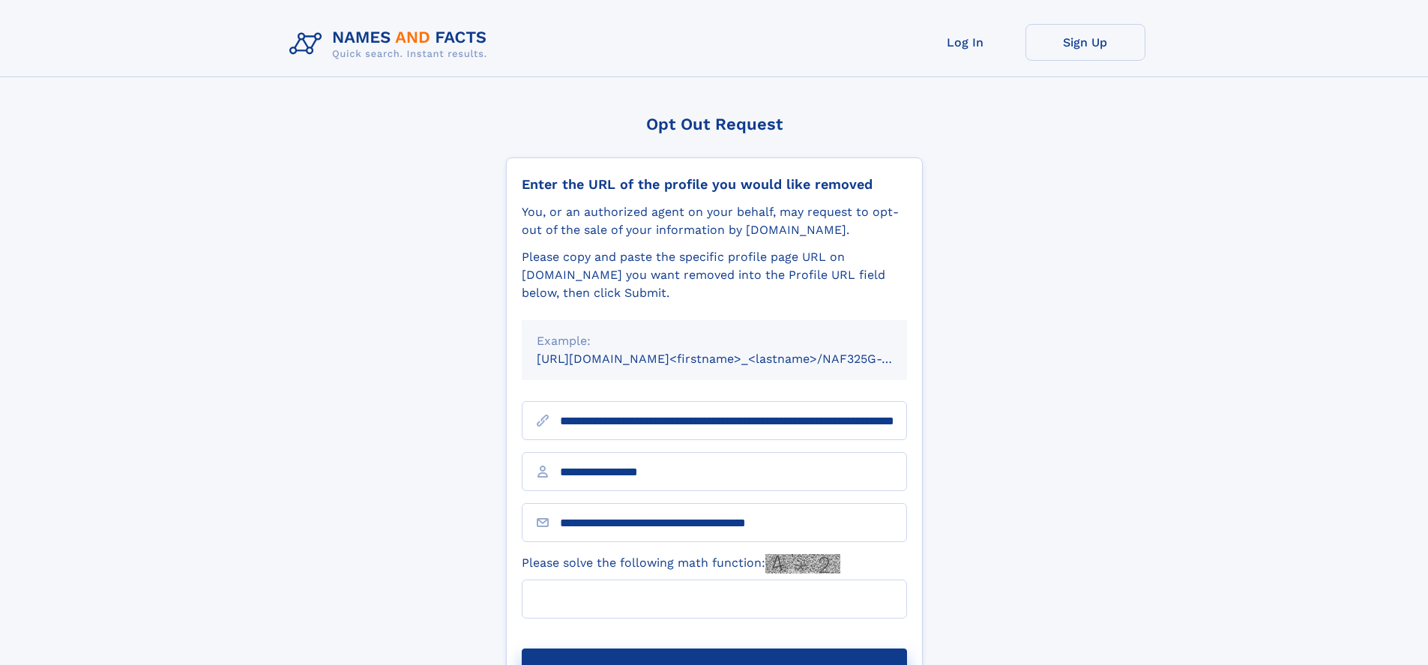 This screenshot has width=1428, height=665. What do you see at coordinates (714, 124) in the screenshot?
I see `div: Opt Out Request` at bounding box center [714, 124].